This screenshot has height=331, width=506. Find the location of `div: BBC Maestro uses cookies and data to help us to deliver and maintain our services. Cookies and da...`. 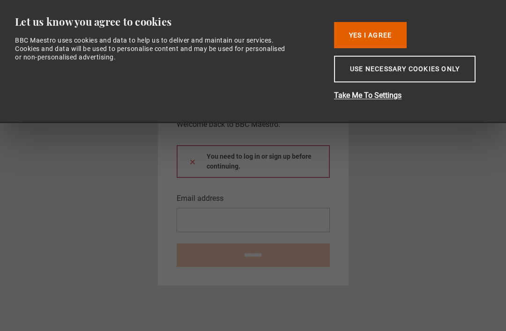

div: BBC Maestro uses cookies and data to help us to deliver and maintain our services. Cookies and da... is located at coordinates (152, 49).